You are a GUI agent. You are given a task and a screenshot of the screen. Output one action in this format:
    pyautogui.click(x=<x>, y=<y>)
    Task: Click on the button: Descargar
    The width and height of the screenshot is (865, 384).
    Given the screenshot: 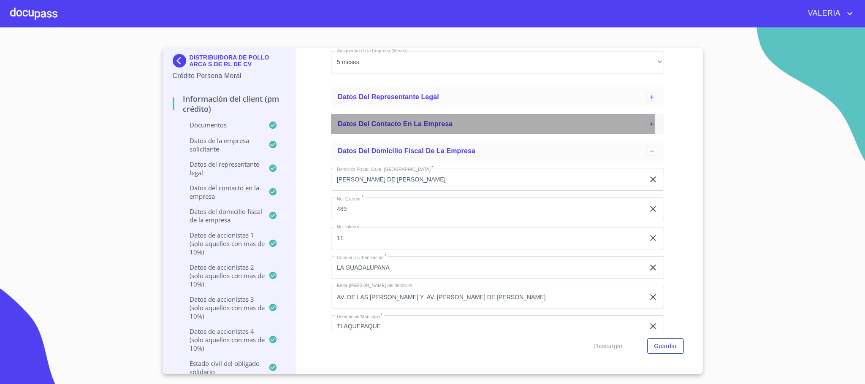 What is the action you would take?
    pyautogui.click(x=608, y=346)
    